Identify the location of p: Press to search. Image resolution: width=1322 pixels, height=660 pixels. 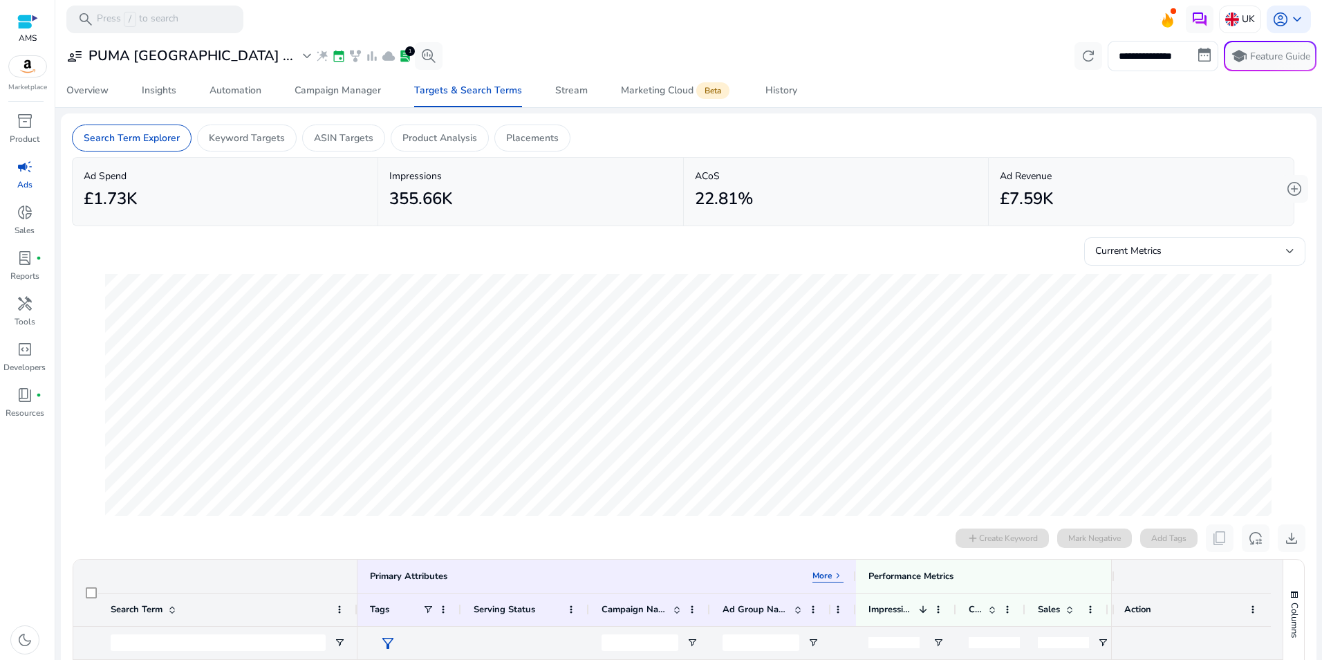
(138, 19).